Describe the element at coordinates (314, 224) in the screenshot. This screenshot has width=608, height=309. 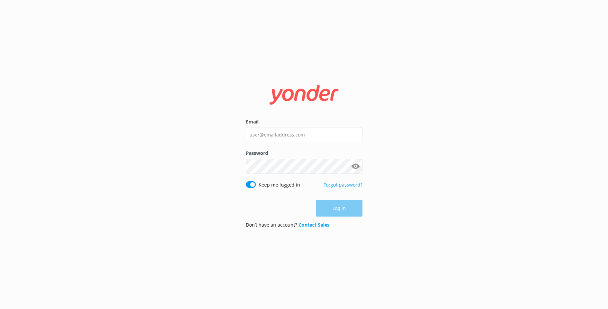
I see `a: Contact Sales` at that location.